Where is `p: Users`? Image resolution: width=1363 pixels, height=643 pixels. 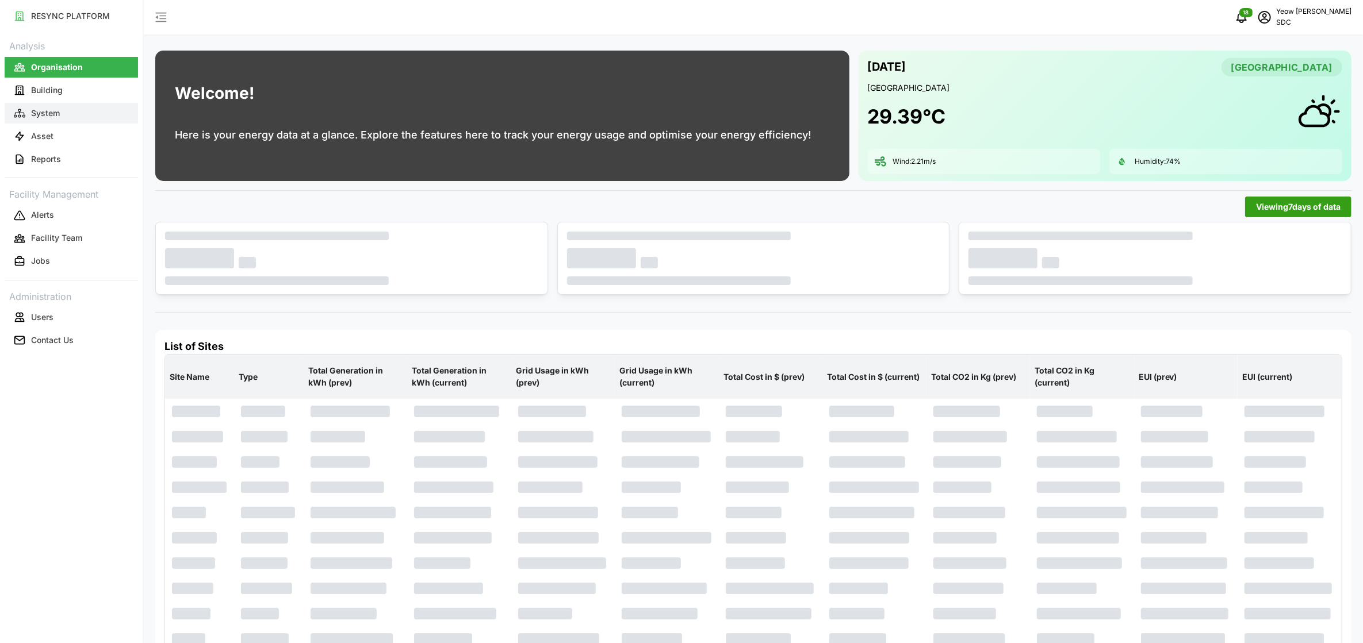
p: Users is located at coordinates (42, 317).